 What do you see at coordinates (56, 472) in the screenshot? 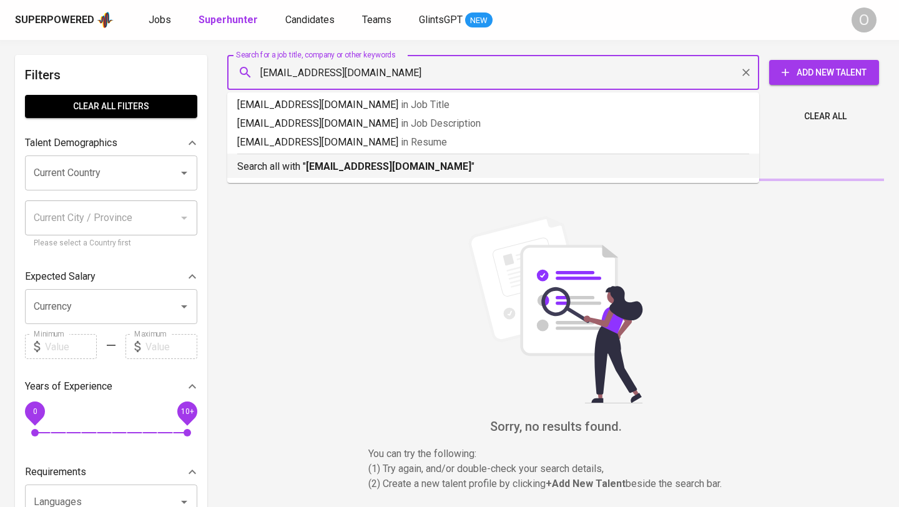
I see `p: Requirements` at bounding box center [56, 472].